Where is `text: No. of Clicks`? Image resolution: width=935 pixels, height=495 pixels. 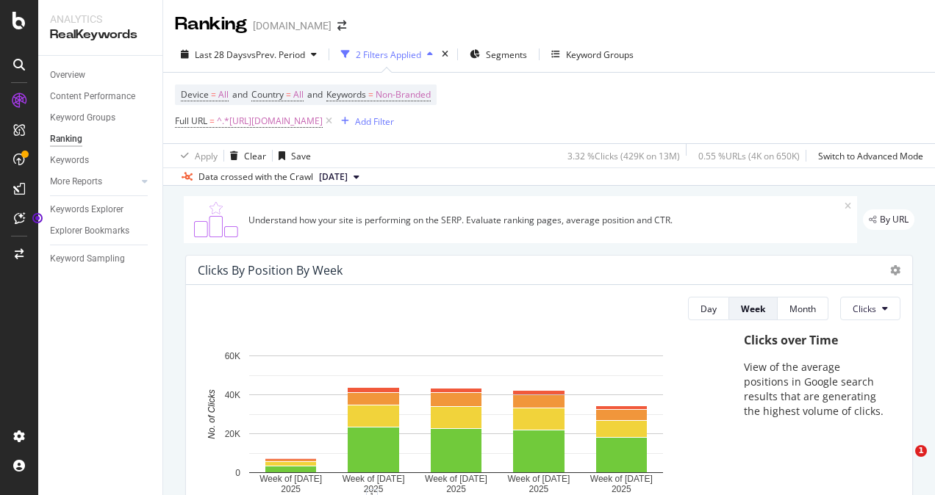
text: No. of Clicks is located at coordinates (212, 414).